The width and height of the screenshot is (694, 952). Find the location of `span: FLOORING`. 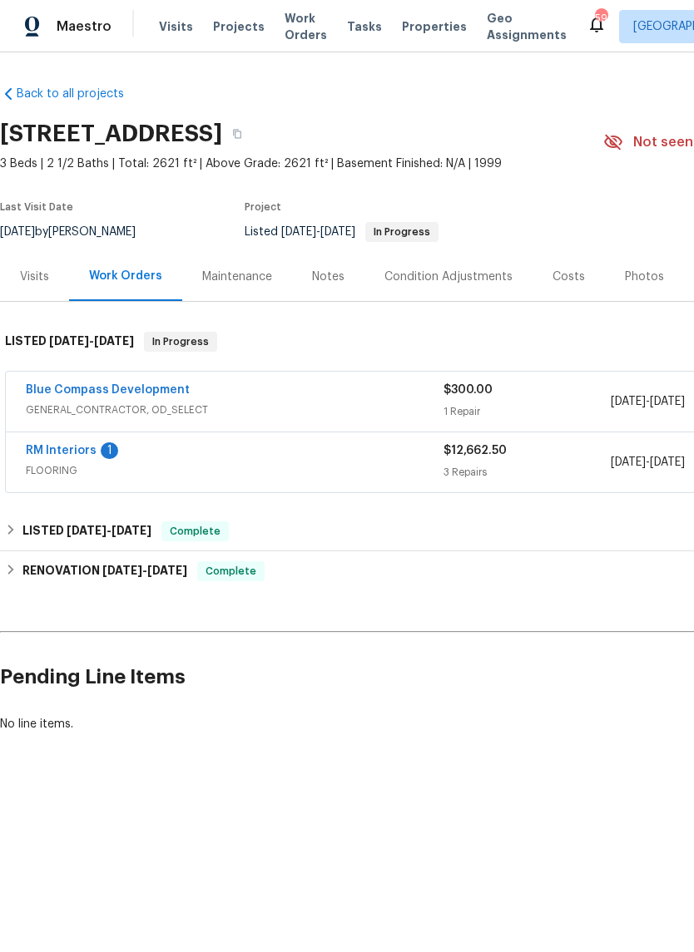

span: FLOORING is located at coordinates (235, 471).